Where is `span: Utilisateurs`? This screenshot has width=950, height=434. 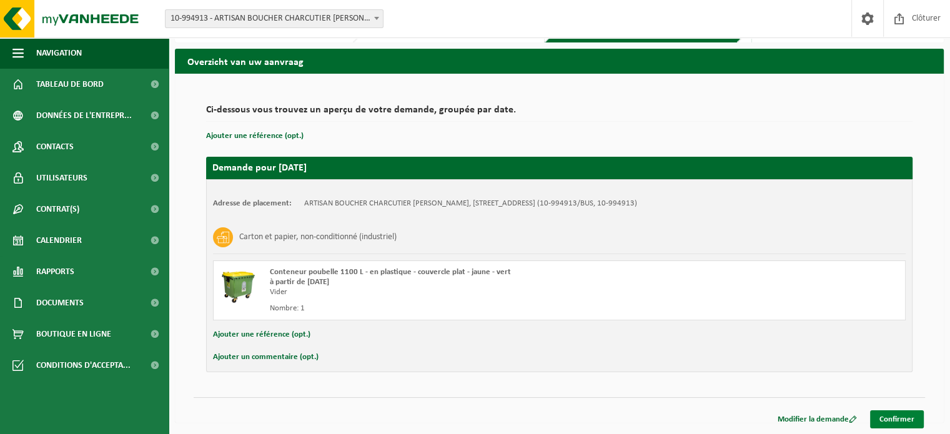 span: Utilisateurs is located at coordinates (62, 178).